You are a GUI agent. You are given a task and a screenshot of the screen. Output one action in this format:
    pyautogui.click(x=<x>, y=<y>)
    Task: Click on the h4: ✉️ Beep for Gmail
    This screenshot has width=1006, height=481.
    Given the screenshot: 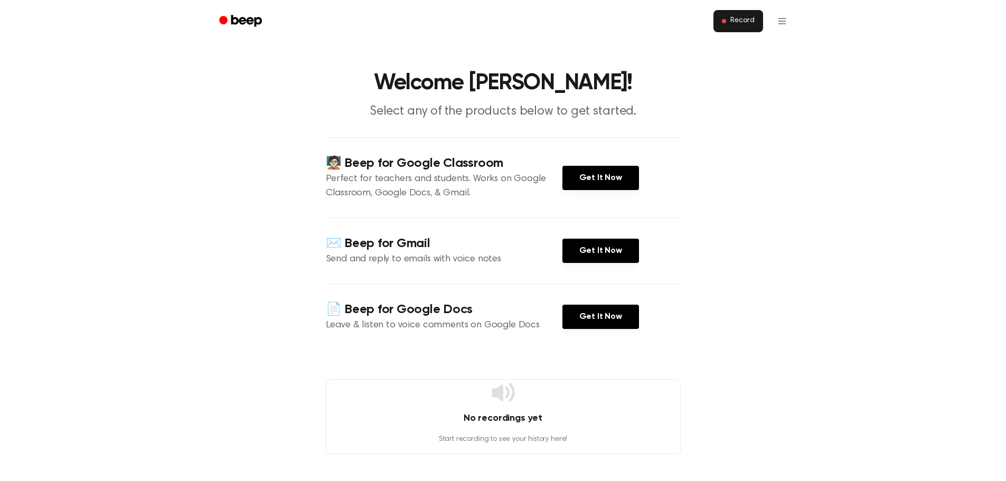 What is the action you would take?
    pyautogui.click(x=444, y=243)
    